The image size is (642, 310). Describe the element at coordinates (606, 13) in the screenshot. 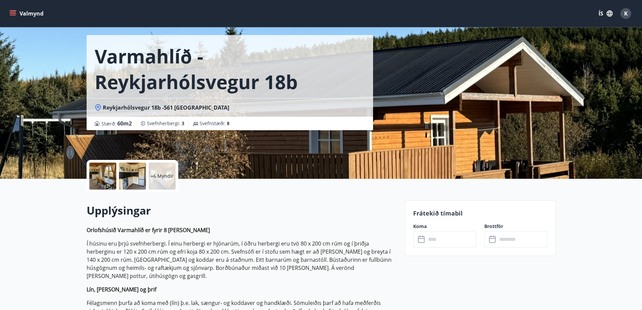

I see `button: ÍS` at that location.